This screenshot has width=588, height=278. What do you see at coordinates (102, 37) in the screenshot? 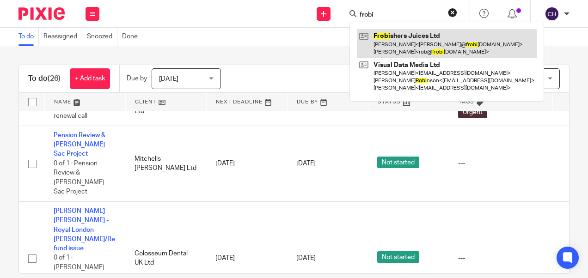
I see `a: Snoozed` at bounding box center [102, 37].